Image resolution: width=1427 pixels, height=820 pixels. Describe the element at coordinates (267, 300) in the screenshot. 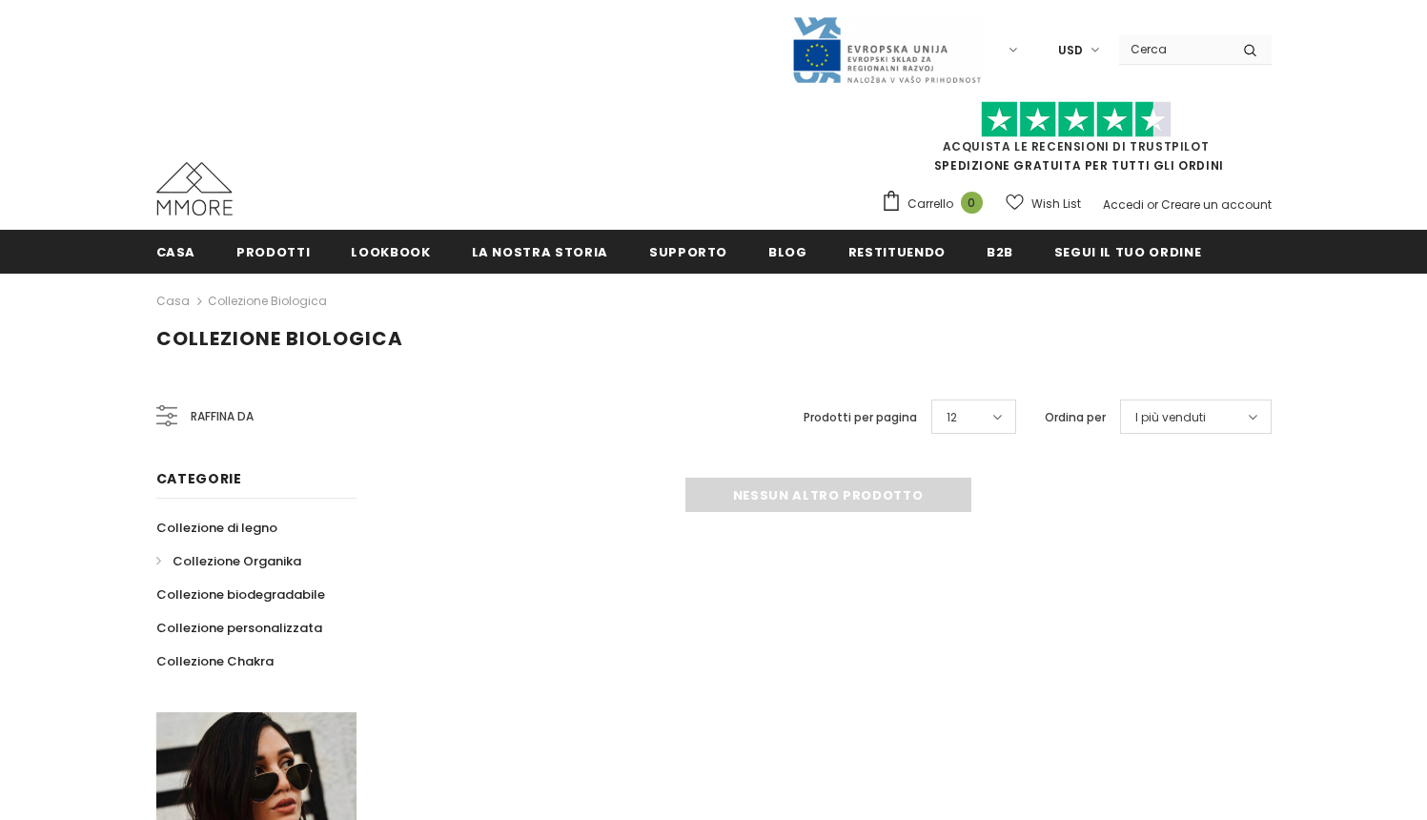

I see `a: Collezione biologica` at that location.